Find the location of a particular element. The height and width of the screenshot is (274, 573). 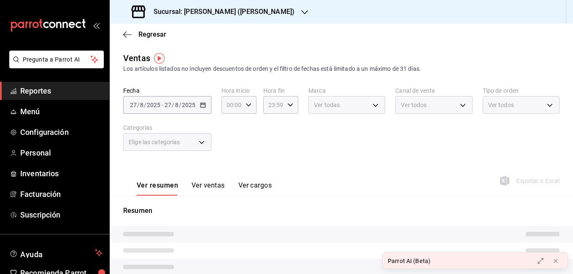

span: Ayuda is located at coordinates (56, 253).